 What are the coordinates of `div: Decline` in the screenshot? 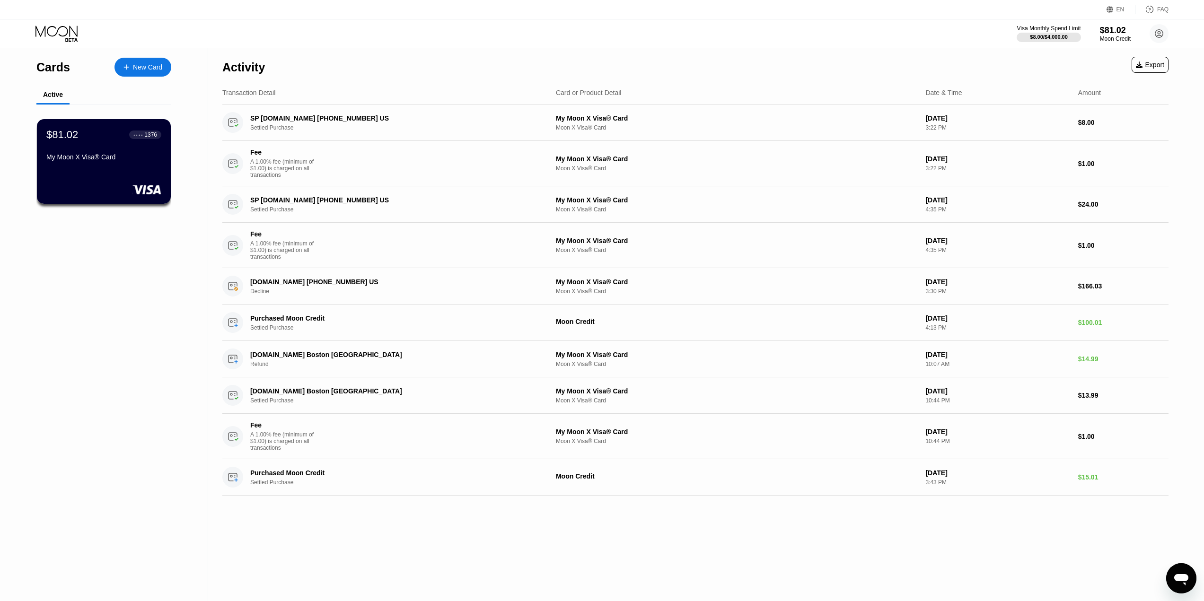 It's located at (397, 291).